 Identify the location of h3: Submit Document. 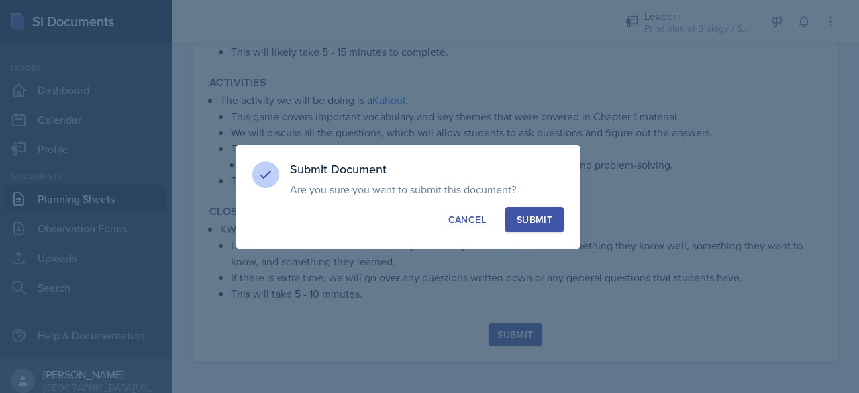
(427, 169).